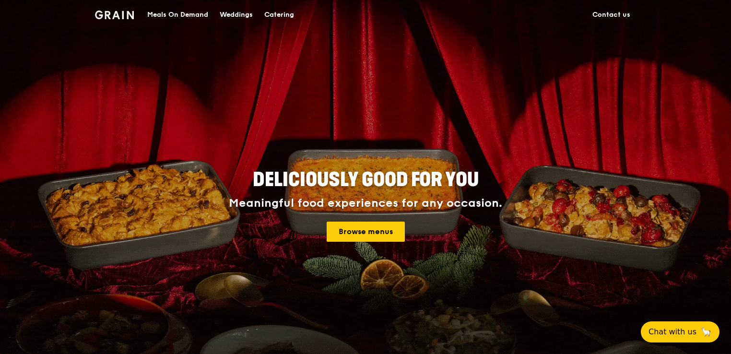 This screenshot has width=731, height=354. I want to click on span: Deliciously good for you, so click(366, 180).